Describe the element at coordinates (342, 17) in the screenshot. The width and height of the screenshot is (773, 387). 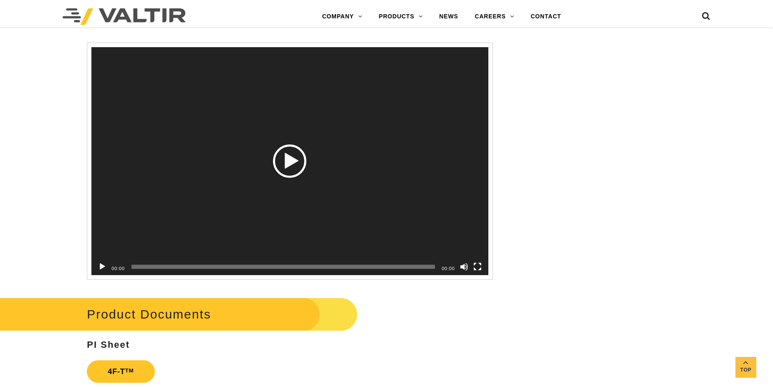
I see `a: COMPANY` at that location.